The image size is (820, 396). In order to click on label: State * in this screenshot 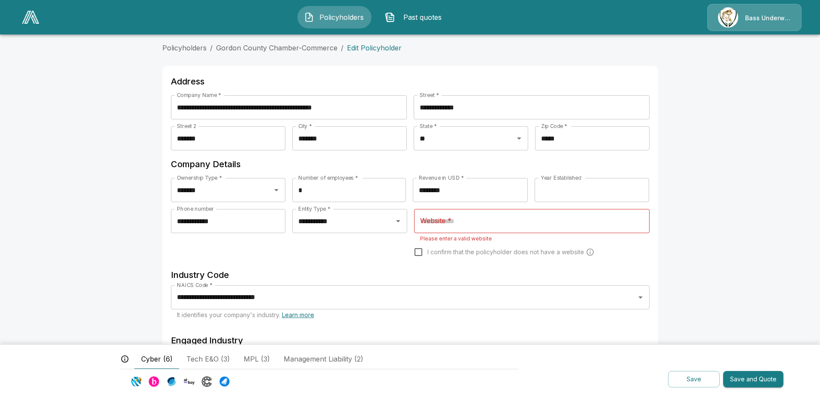, I will do `click(428, 126)`.